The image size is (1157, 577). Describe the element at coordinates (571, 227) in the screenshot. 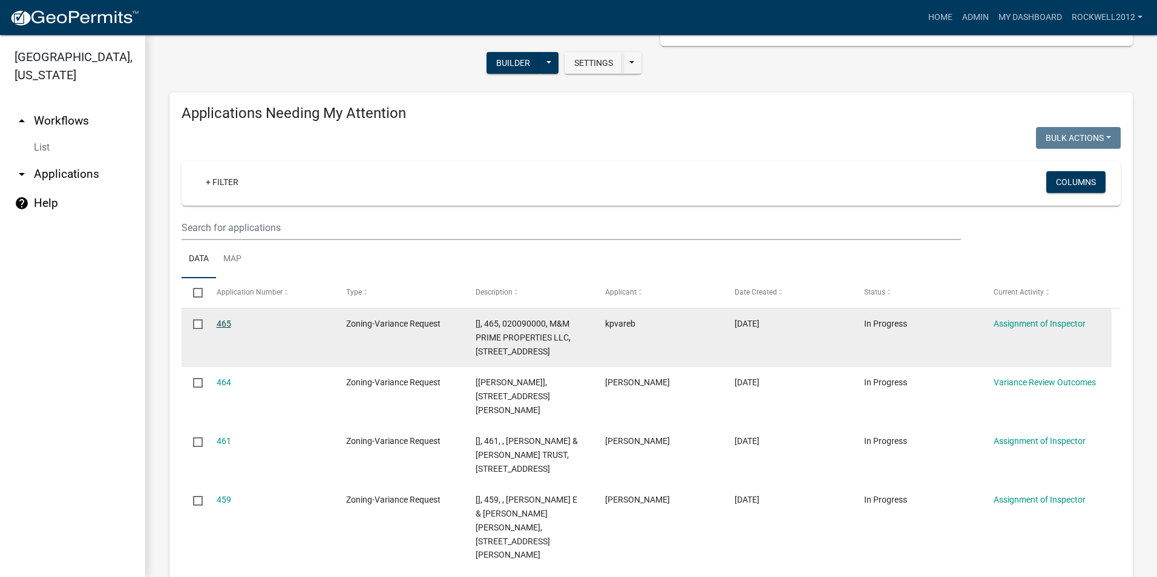

I see `input: Search for applications` at that location.